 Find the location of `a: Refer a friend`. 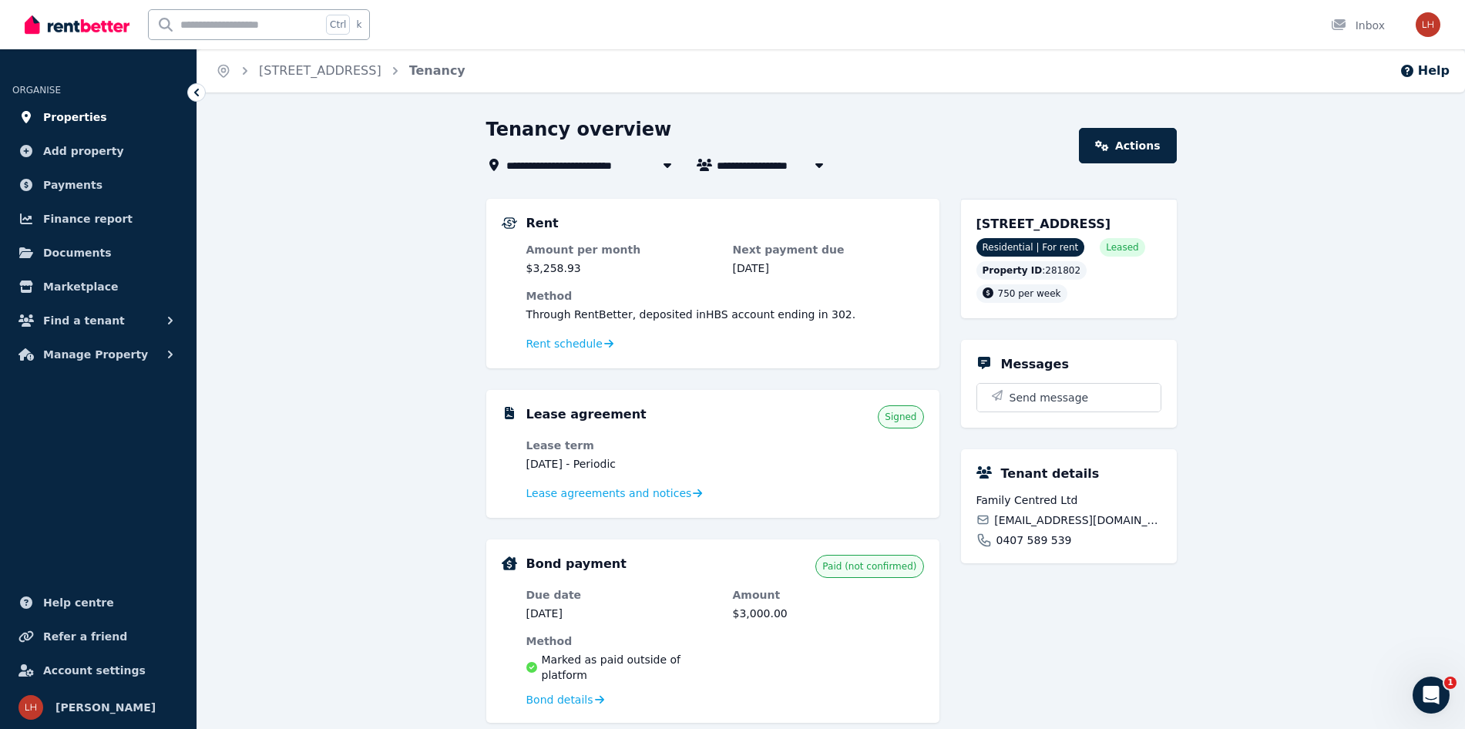

a: Refer a friend is located at coordinates (98, 636).